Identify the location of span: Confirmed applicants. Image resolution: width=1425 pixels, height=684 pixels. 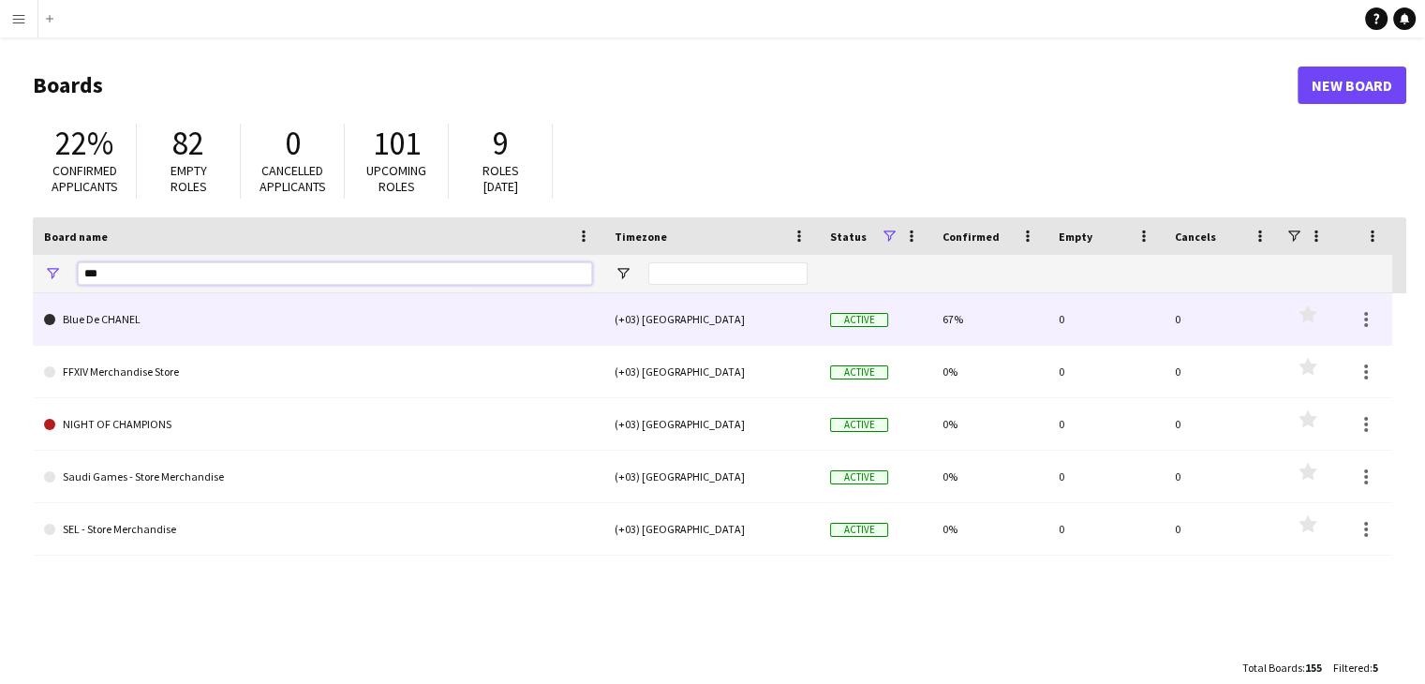
(84, 178).